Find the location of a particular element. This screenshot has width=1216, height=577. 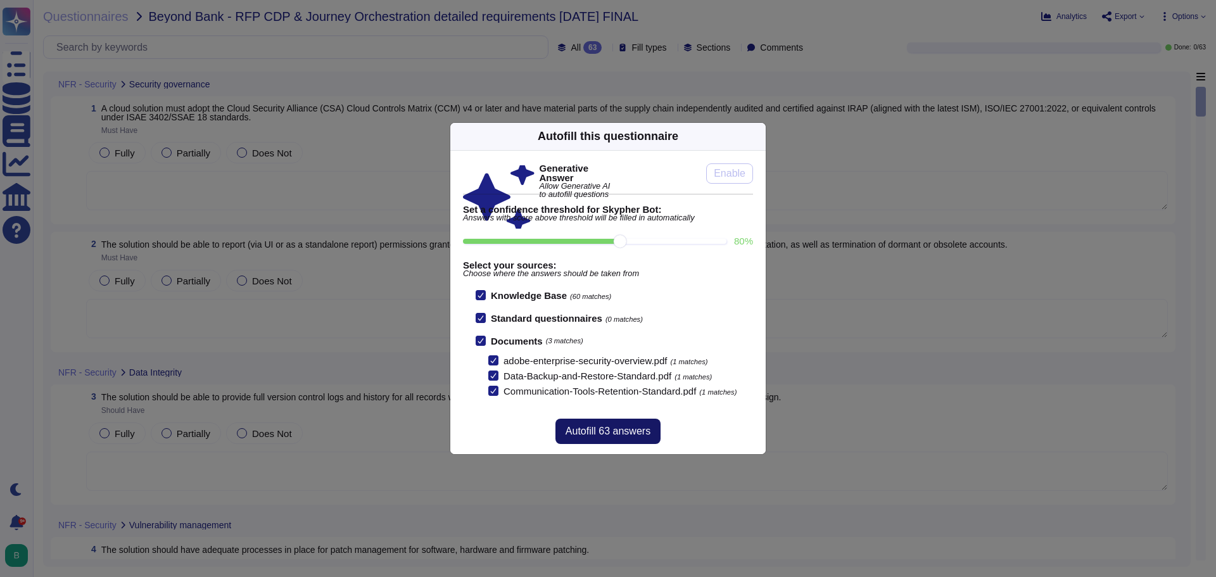

span: adobe-enterprise-security-overview.pdf is located at coordinates (585, 360).